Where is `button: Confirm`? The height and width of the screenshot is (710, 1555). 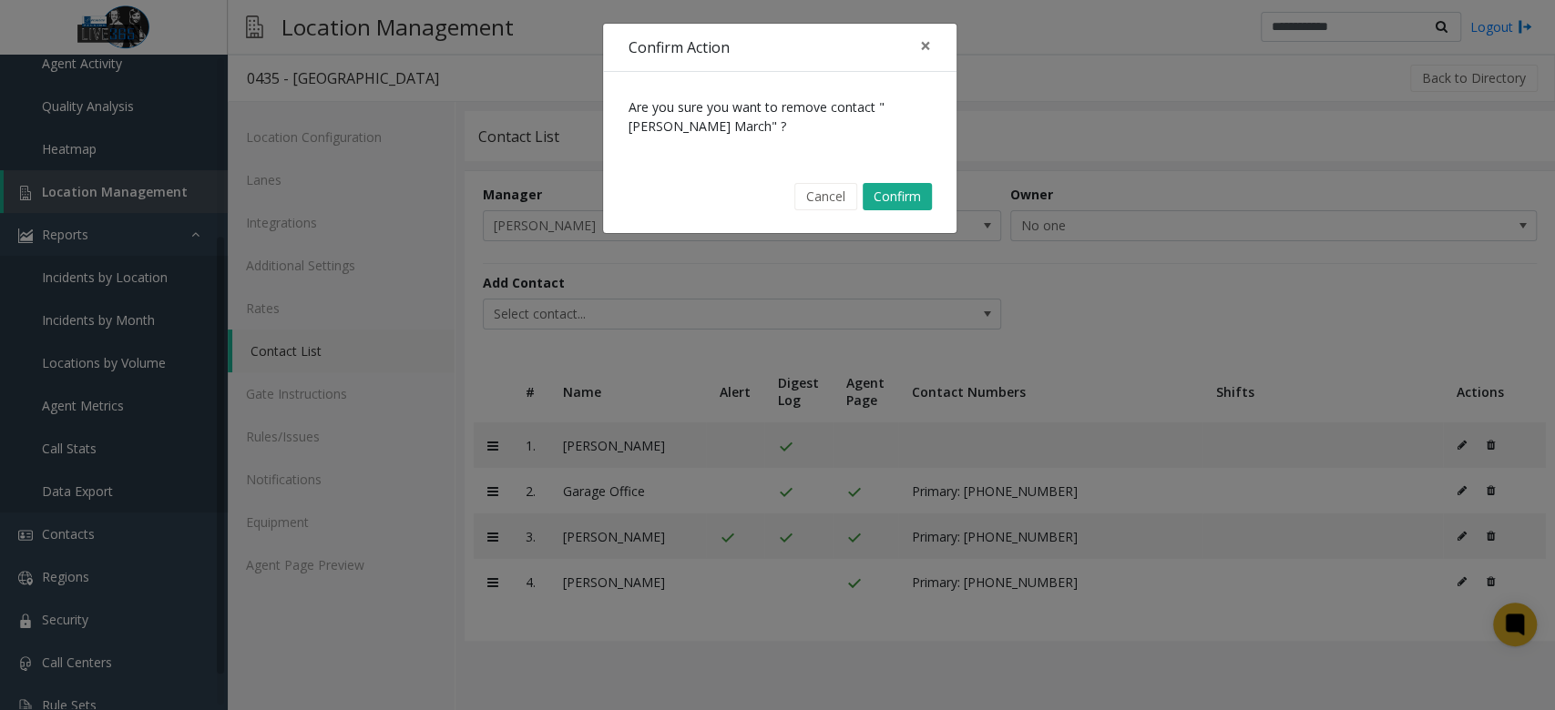 button: Confirm is located at coordinates (897, 197).